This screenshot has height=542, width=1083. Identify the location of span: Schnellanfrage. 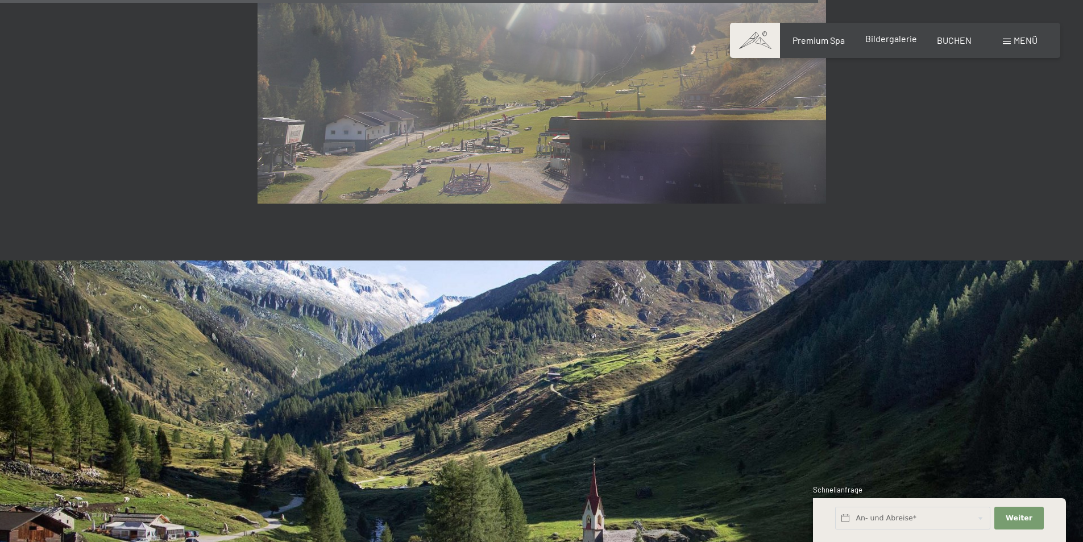
(837, 489).